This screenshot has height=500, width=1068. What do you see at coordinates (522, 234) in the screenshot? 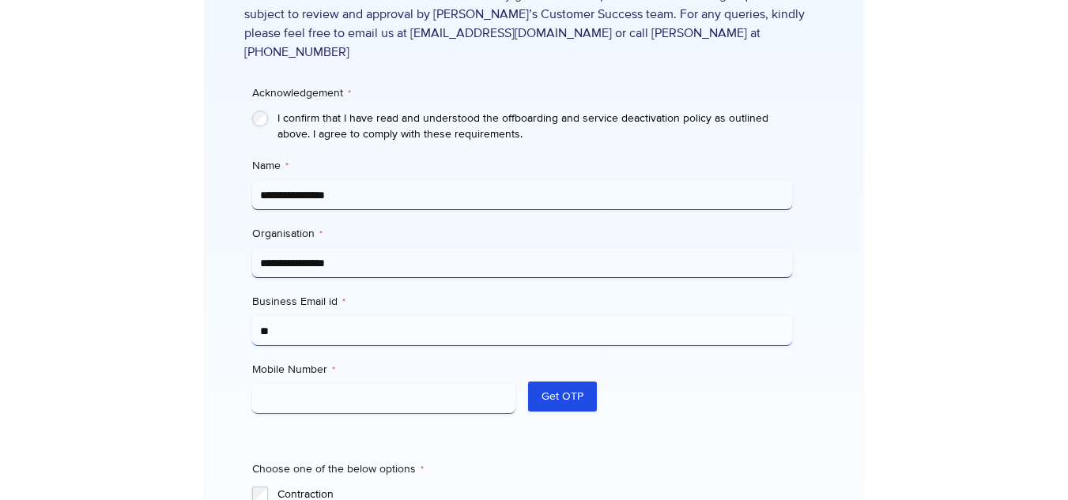
I see `label: Organisation` at bounding box center [522, 234].